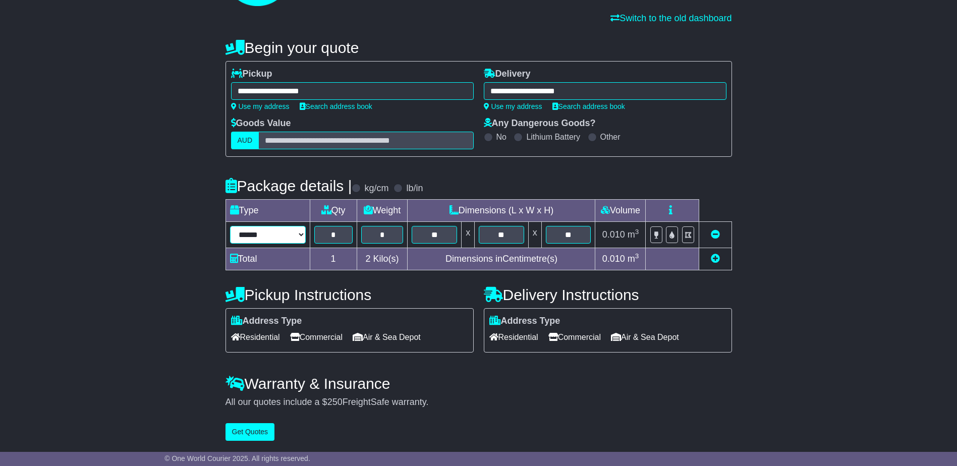 This screenshot has width=957, height=466. I want to click on label: Pickup, so click(252, 74).